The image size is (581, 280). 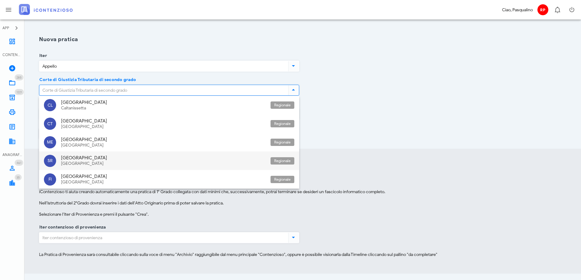 I want to click on p: Nell'Istruttoria del 2°Grado dovrai inserire i dati dell'Atto Originario prima di poter salvare l..., so click(x=302, y=203).